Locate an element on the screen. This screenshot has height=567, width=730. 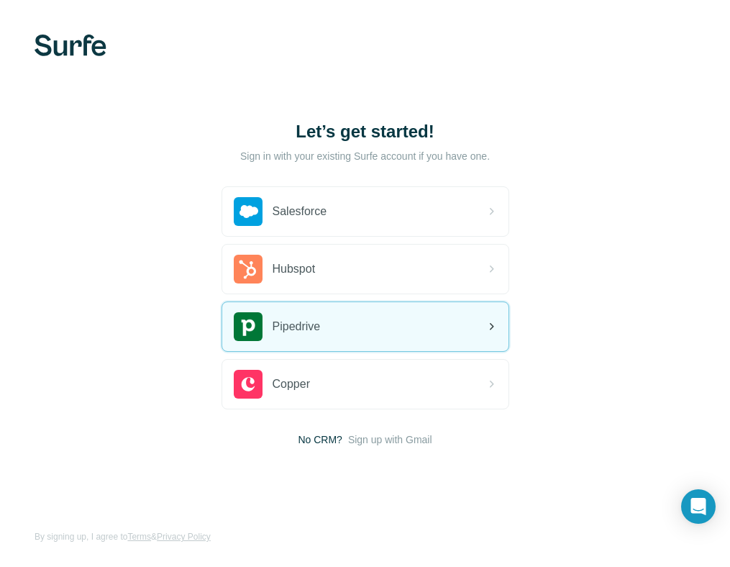
a: Terms is located at coordinates (139, 537).